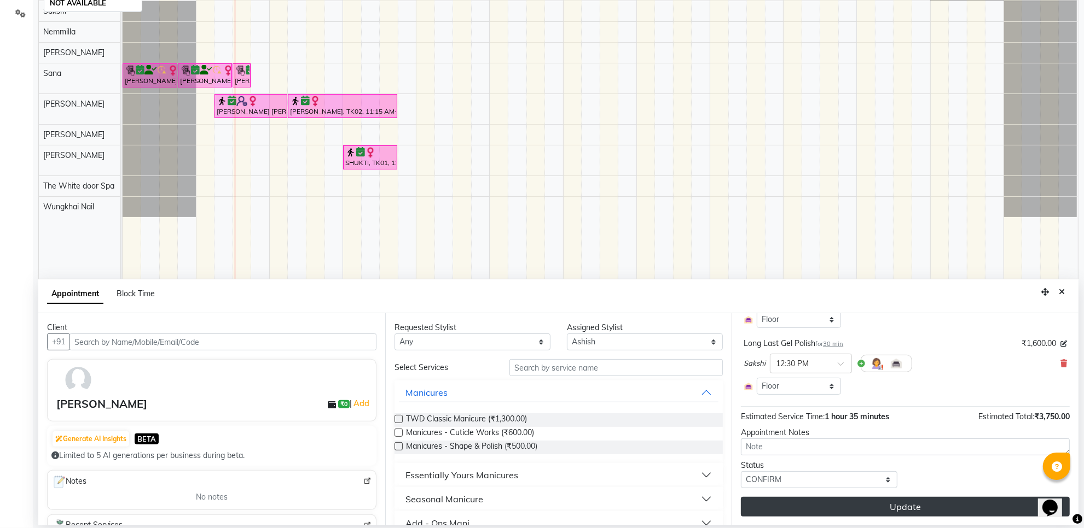  What do you see at coordinates (616, 368) in the screenshot?
I see `input: Search by service name` at bounding box center [616, 368].